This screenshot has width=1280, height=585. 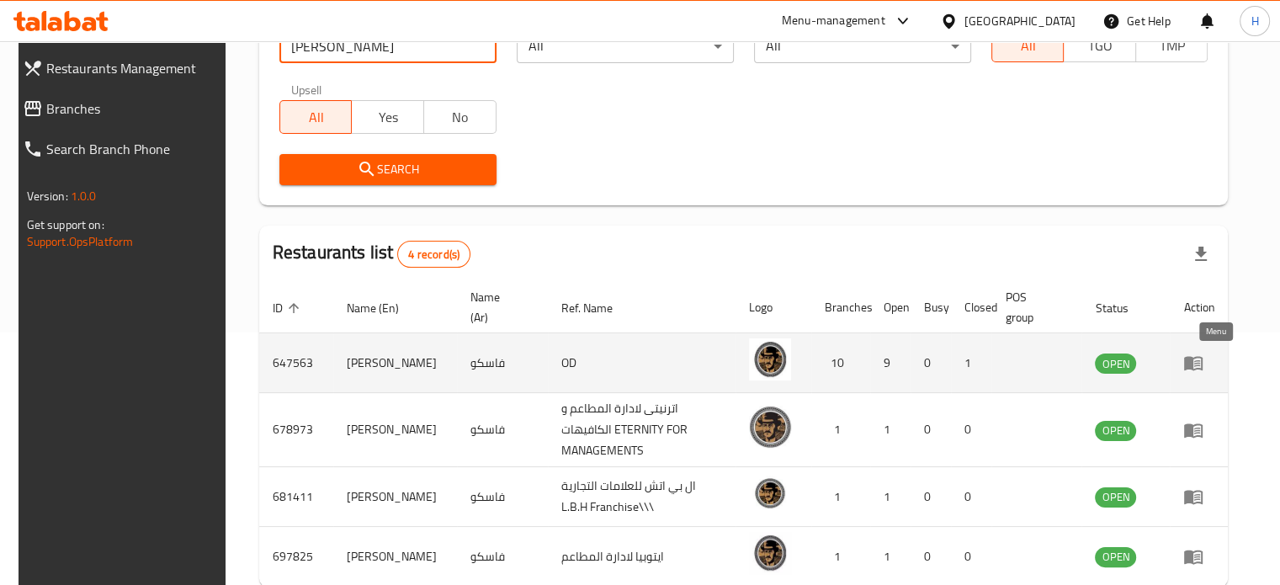 I want to click on th: Open, so click(x=890, y=307).